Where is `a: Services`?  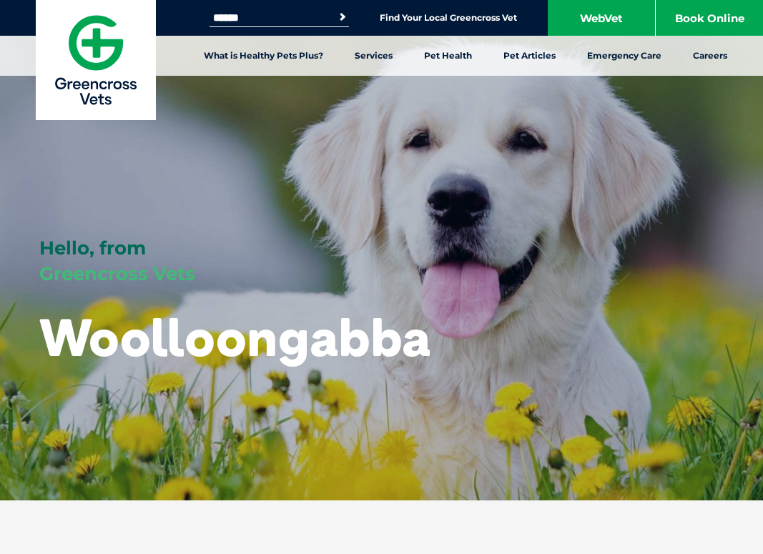
a: Services is located at coordinates (373, 56).